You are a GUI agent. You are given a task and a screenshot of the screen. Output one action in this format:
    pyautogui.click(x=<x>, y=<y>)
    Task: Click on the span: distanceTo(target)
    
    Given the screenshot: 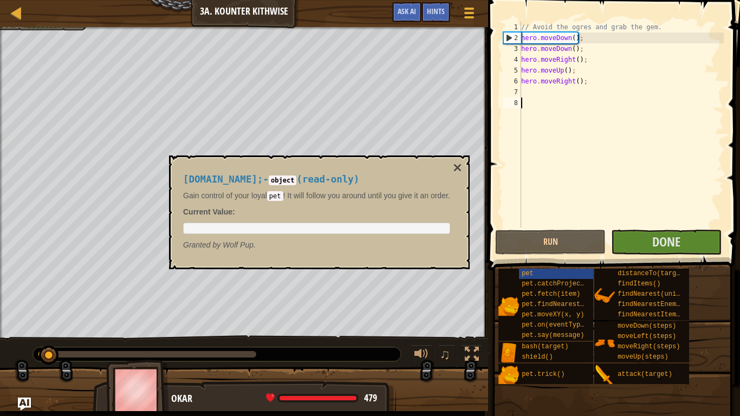 What is the action you would take?
    pyautogui.click(x=653, y=274)
    